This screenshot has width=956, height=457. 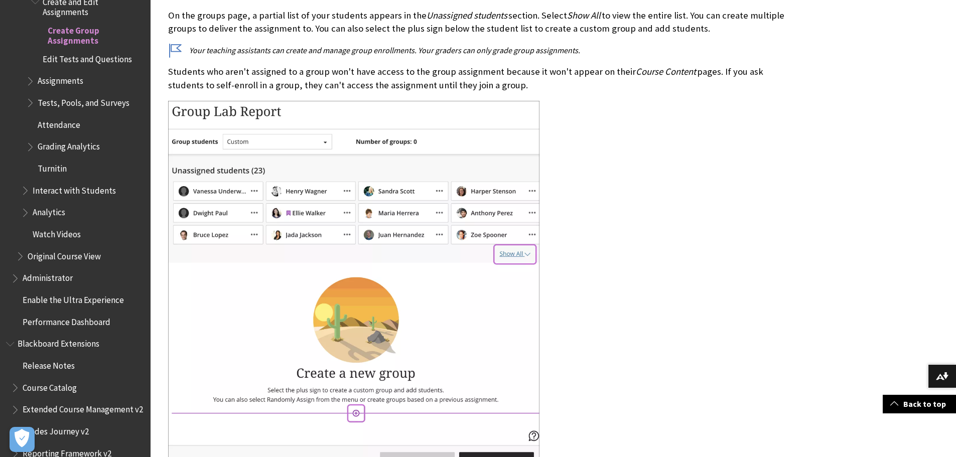 I want to click on button: Open Preferences, so click(x=22, y=440).